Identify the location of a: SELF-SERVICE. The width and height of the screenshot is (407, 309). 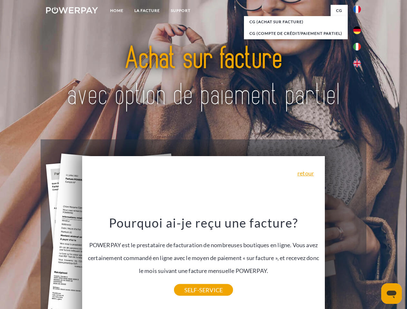
(203, 290).